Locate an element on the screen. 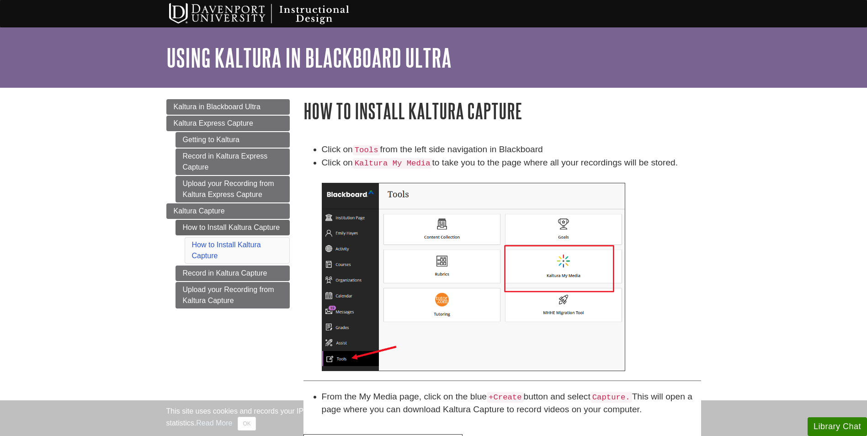  code: +Create is located at coordinates (505, 397).